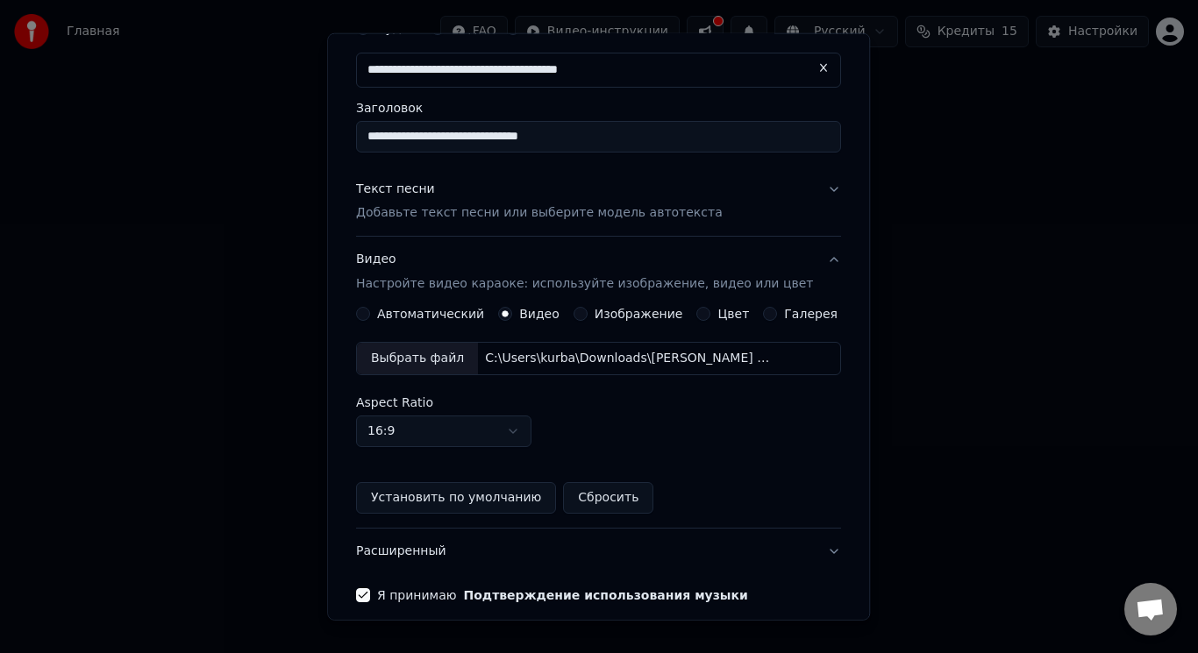  What do you see at coordinates (638, 314) in the screenshot?
I see `label: Изображение` at bounding box center [638, 314].